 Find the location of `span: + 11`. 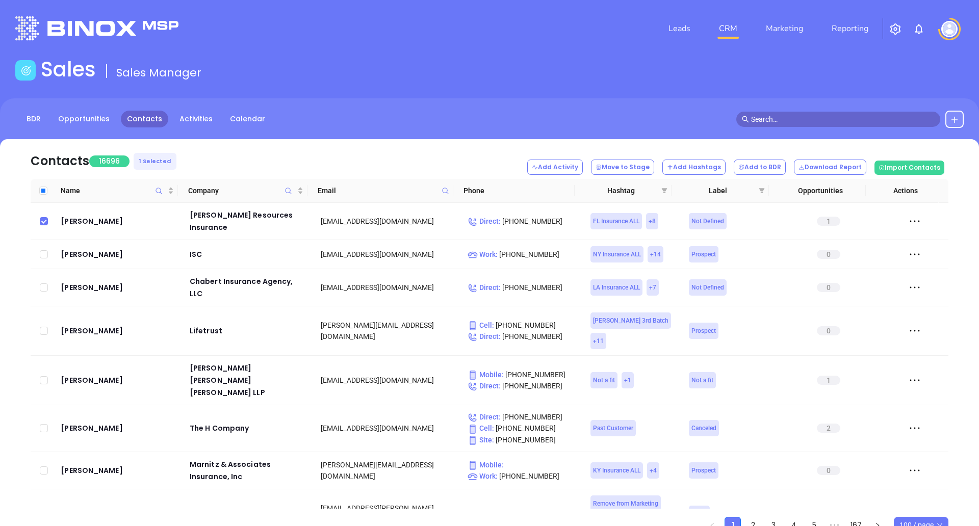

span: + 11 is located at coordinates (598, 341).